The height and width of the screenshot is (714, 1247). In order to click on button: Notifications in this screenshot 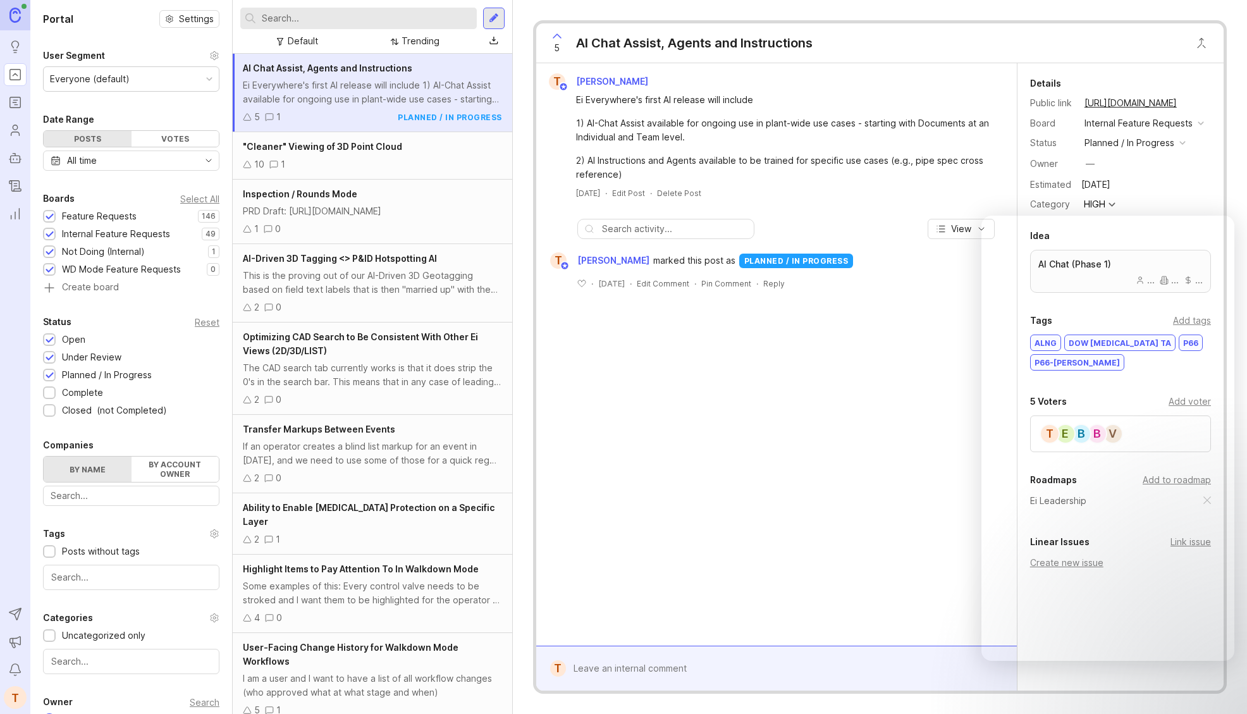, I will do `click(15, 670)`.